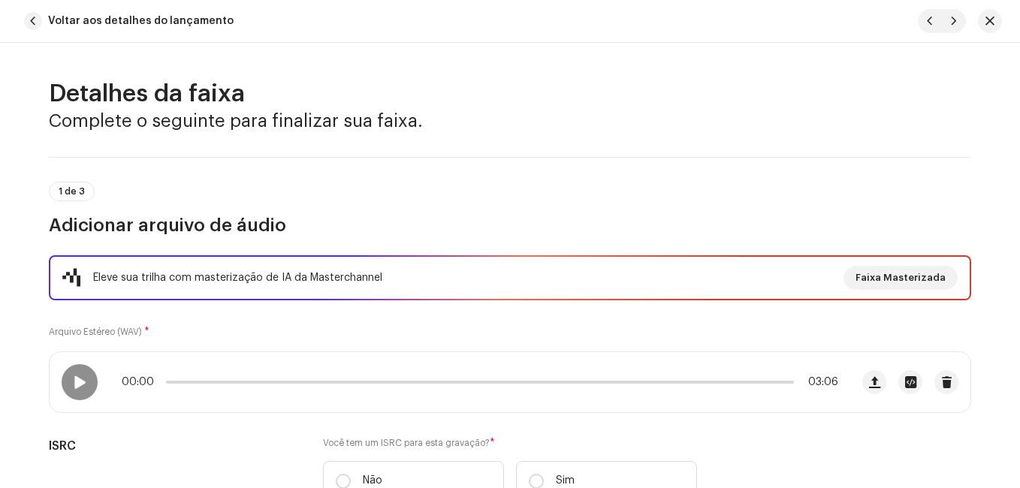 This screenshot has width=1020, height=488. Describe the element at coordinates (819, 382) in the screenshot. I see `span: 03:06` at that location.